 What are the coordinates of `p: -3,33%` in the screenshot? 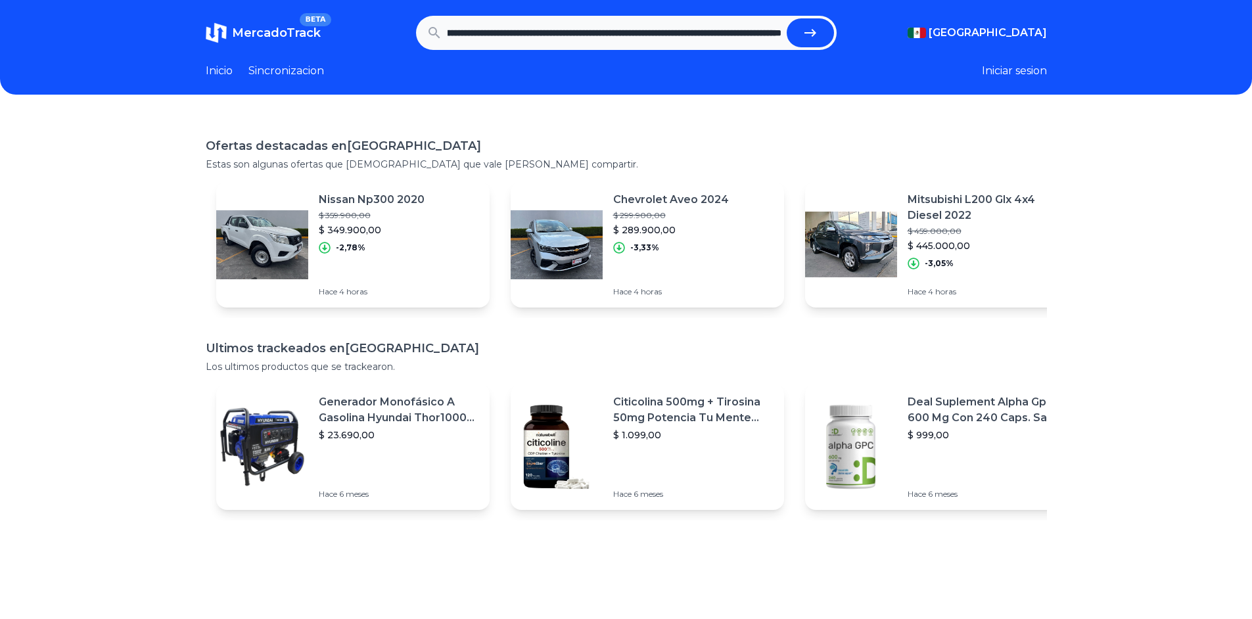 It's located at (645, 248).